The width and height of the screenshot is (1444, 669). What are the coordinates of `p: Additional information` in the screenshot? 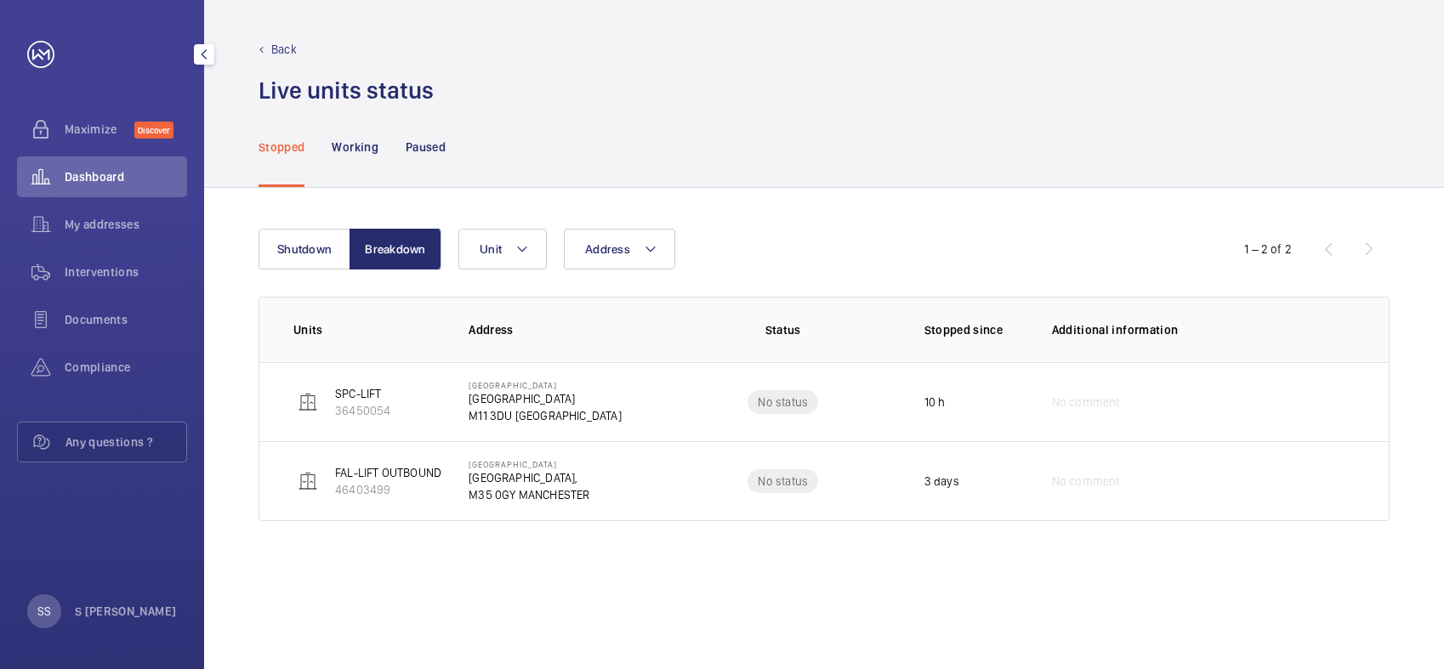 It's located at (1203, 330).